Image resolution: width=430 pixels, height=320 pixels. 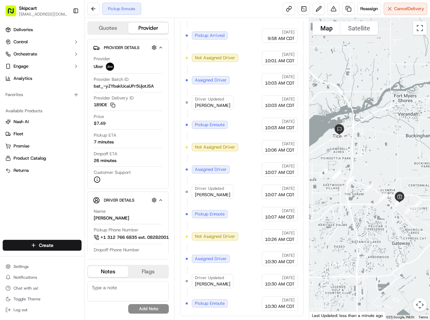 I want to click on span: Notifications, so click(x=25, y=277).